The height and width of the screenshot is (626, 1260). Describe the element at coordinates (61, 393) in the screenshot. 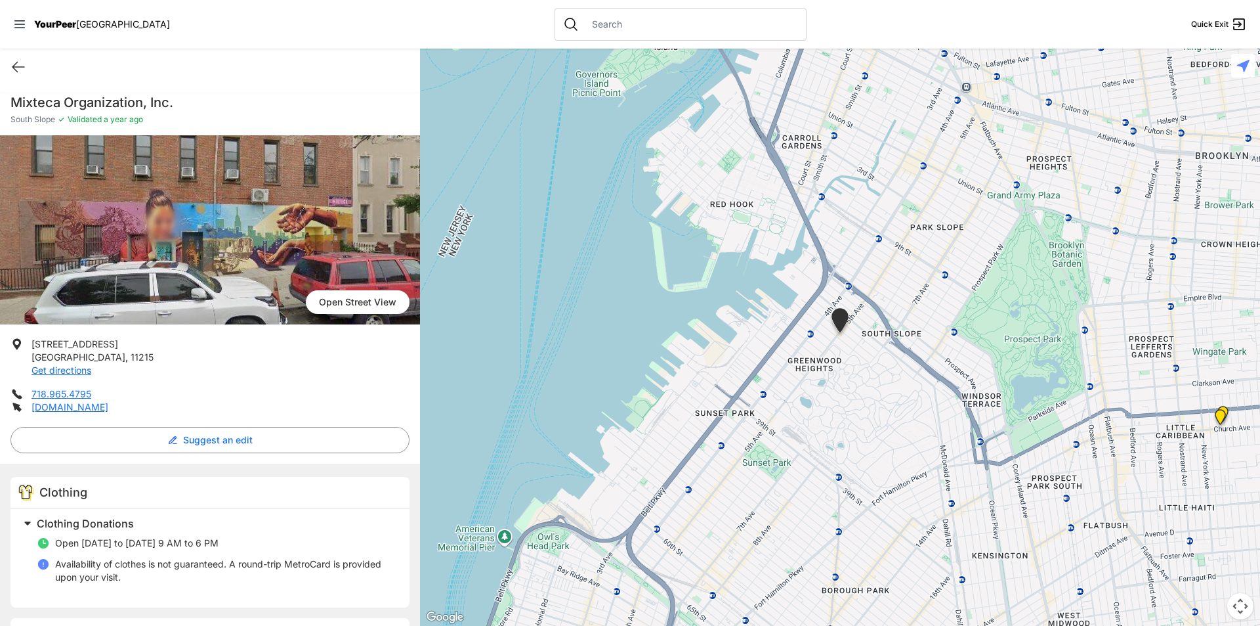

I see `a: 718.965.4795` at that location.